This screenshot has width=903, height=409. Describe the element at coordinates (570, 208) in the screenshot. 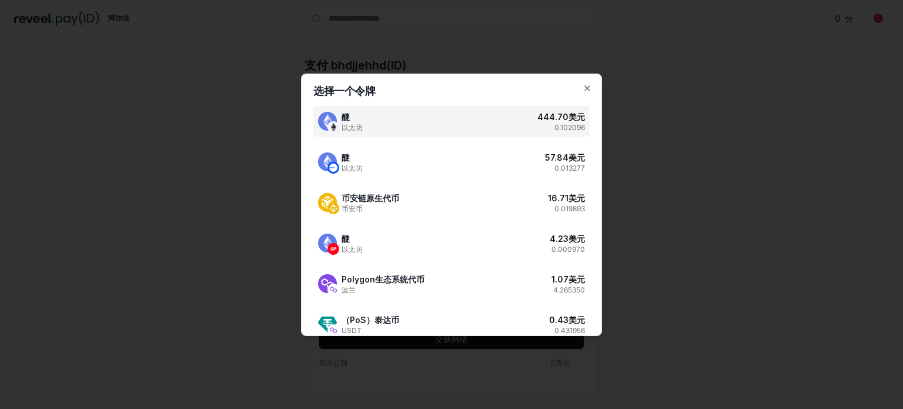

I see `font: 0.019893` at that location.